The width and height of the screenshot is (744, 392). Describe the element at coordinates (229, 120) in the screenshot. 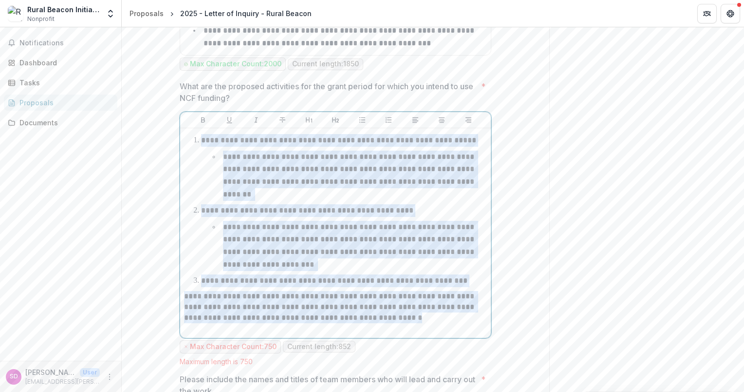

I see `button: Underline` at that location.